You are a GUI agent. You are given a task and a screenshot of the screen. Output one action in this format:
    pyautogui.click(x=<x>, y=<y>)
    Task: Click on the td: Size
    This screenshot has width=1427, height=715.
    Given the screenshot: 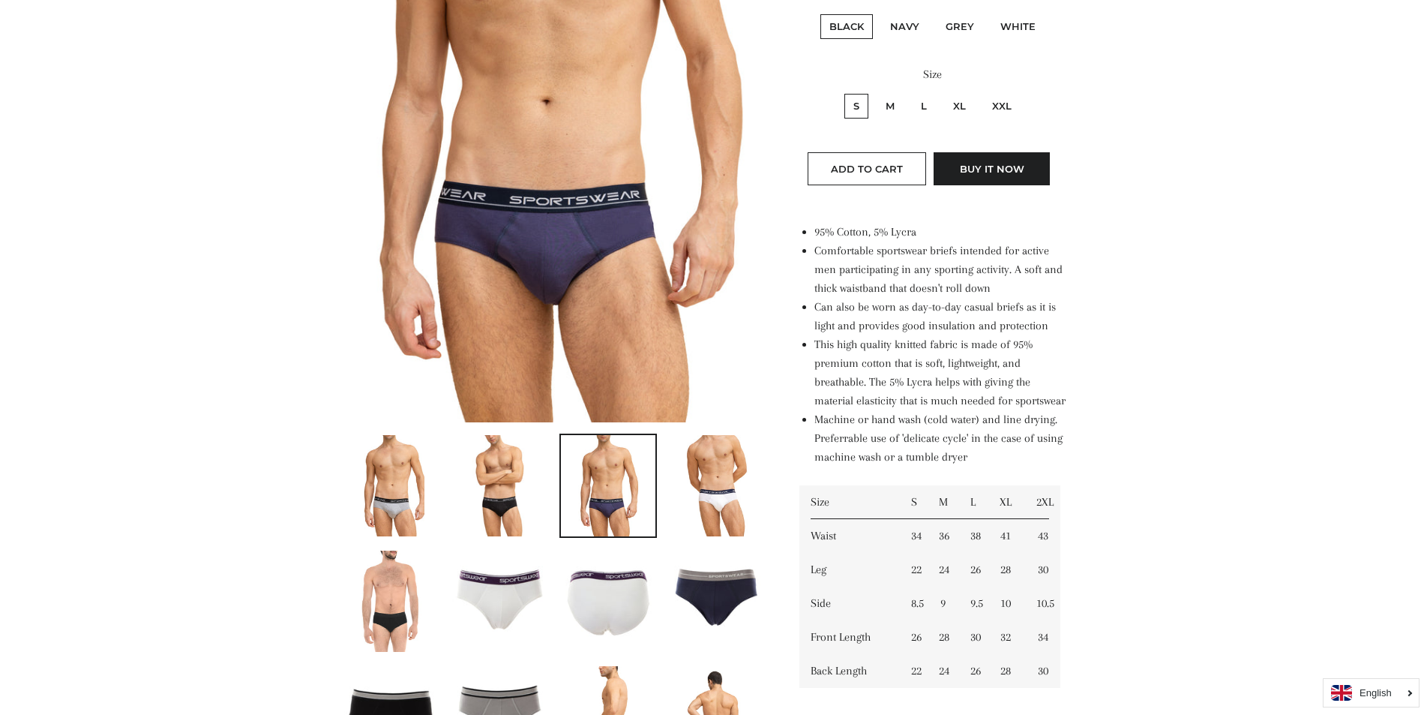 What is the action you would take?
    pyautogui.click(x=849, y=502)
    